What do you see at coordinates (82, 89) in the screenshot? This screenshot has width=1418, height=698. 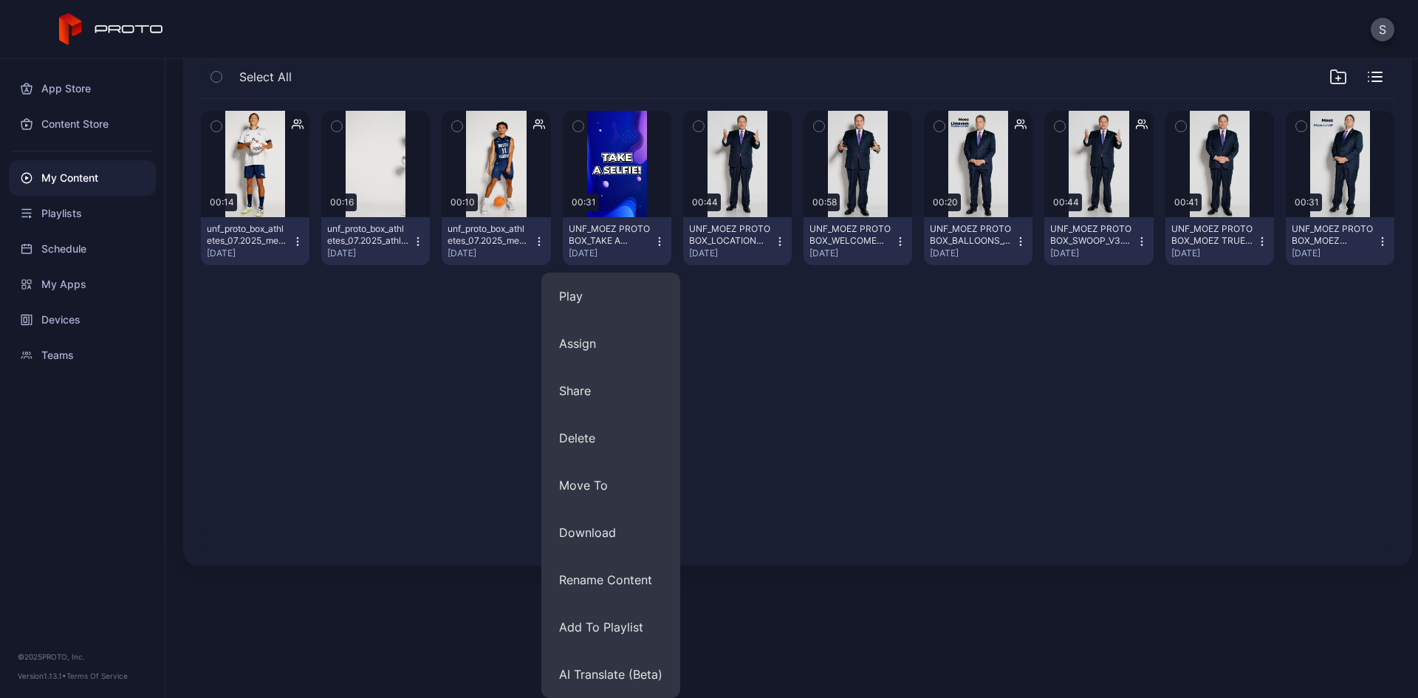 I see `div: App Store` at bounding box center [82, 89].